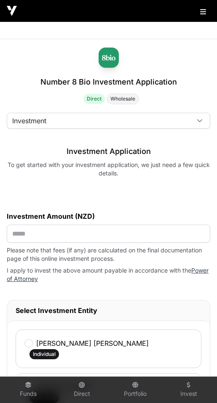 The height and width of the screenshot is (403, 217). What do you see at coordinates (109, 151) in the screenshot?
I see `h1: Investment Application` at bounding box center [109, 151].